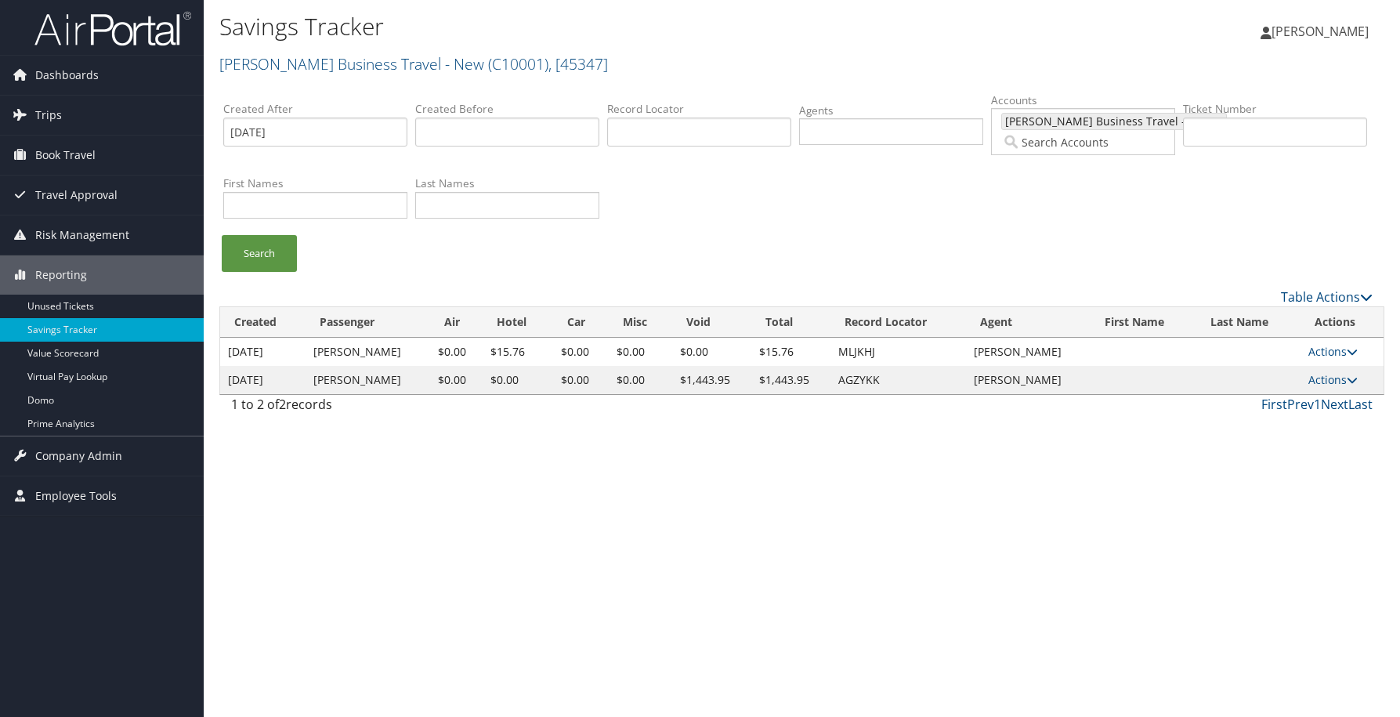  Describe the element at coordinates (578, 63) in the screenshot. I see `span: , [ 45347 ]` at that location.